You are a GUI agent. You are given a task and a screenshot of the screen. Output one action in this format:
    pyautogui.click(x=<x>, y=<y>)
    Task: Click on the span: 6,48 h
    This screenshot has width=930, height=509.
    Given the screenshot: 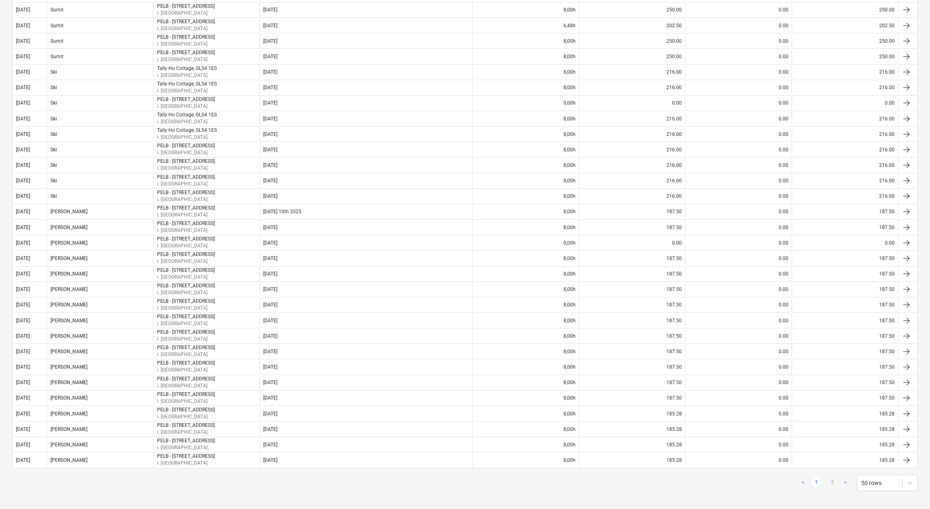 What is the action you would take?
    pyautogui.click(x=570, y=26)
    